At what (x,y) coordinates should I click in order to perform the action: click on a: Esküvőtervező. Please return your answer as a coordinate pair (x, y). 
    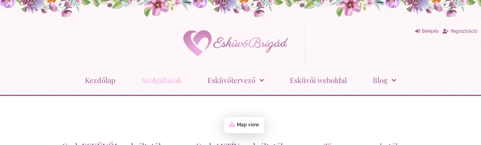
    Looking at the image, I should click on (236, 80).